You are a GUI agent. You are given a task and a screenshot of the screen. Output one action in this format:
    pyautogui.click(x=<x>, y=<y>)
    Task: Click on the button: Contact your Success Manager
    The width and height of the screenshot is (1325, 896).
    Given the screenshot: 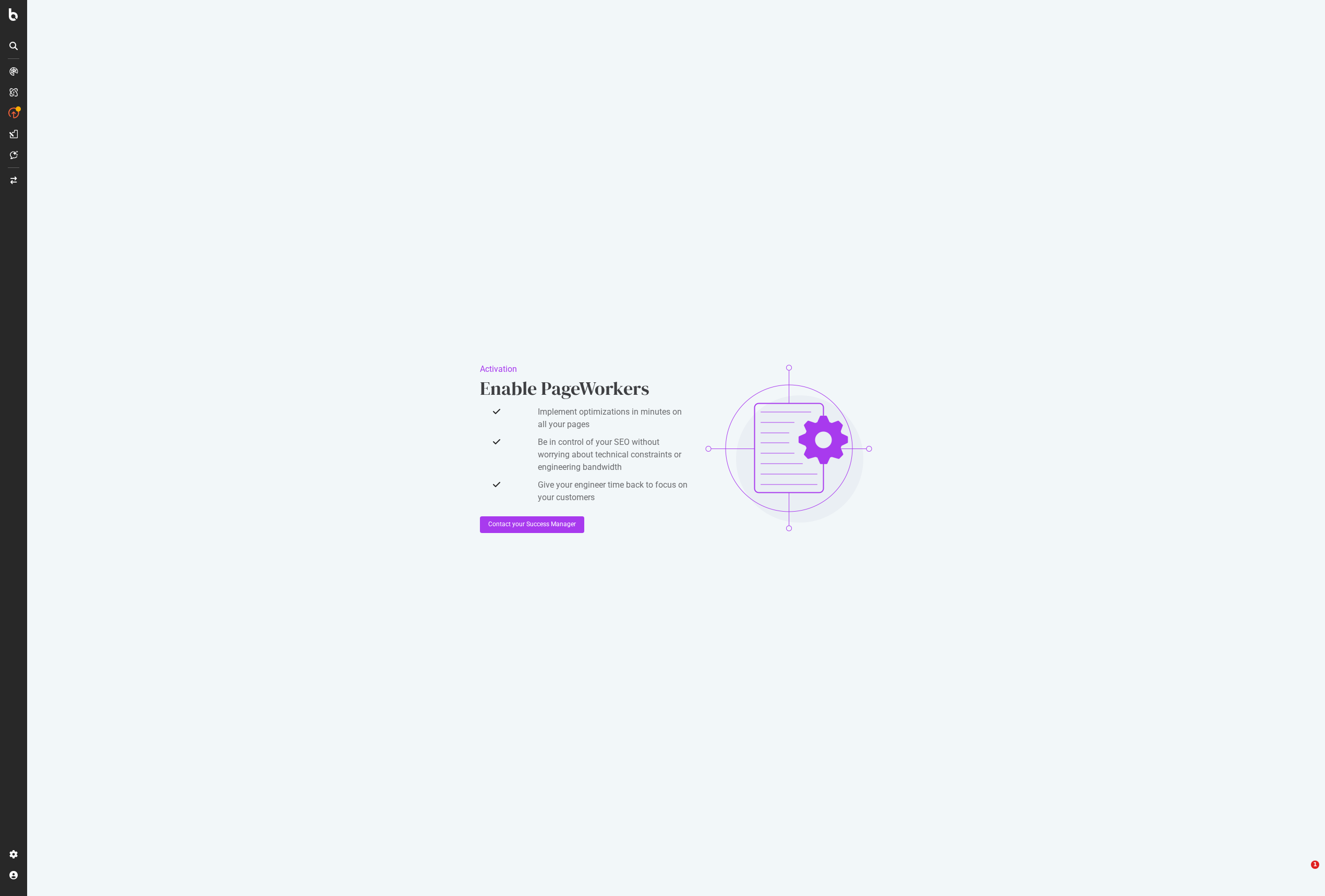 What is the action you would take?
    pyautogui.click(x=532, y=525)
    